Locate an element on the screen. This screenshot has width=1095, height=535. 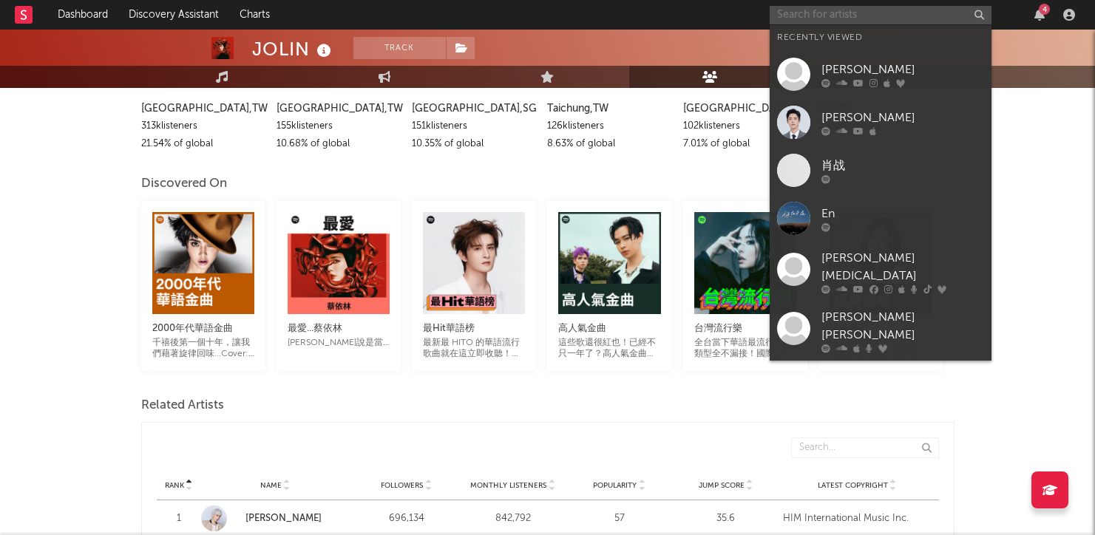
div: 肖战 is located at coordinates (903, 166).